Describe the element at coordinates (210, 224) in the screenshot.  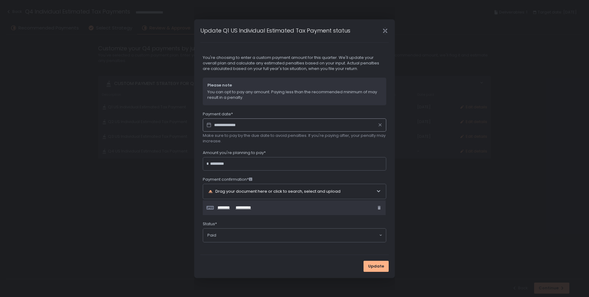
I see `span: Status*` at that location.